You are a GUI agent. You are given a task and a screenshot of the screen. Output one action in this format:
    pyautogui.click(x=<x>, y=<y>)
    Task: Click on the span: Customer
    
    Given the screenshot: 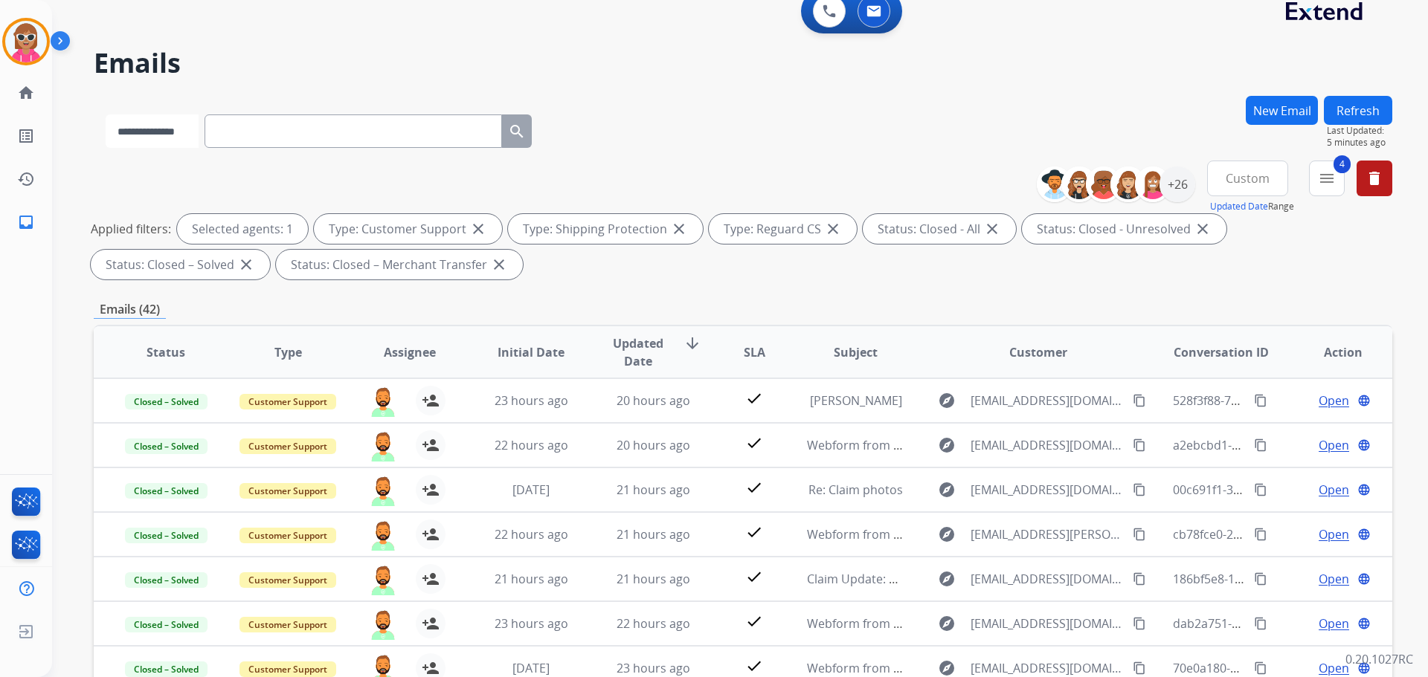 What is the action you would take?
    pyautogui.click(x=1038, y=352)
    